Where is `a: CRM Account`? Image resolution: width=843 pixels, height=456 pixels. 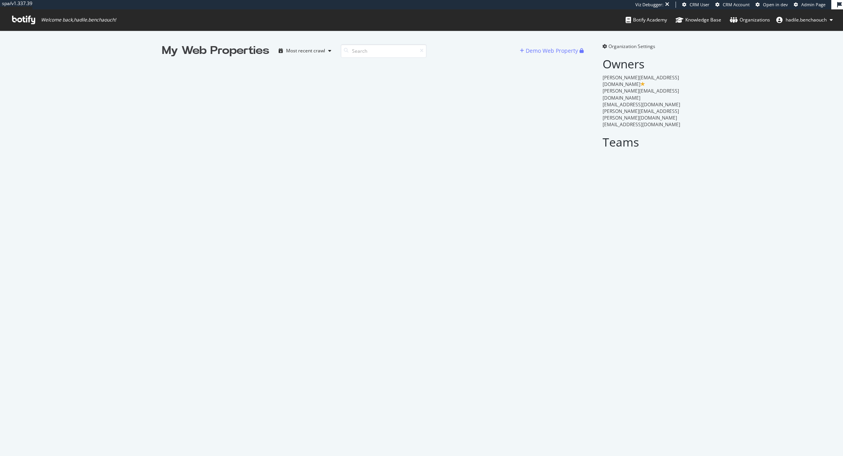 a: CRM Account is located at coordinates (733, 5).